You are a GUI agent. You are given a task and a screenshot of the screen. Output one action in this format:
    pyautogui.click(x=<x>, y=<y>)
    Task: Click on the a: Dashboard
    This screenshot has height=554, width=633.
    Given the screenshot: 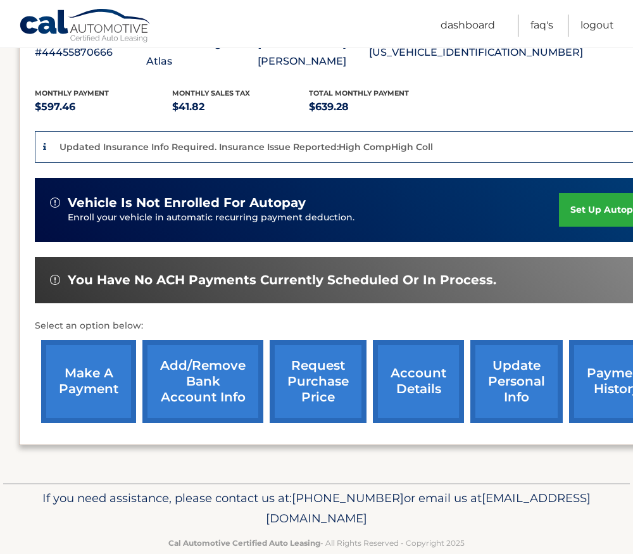 What is the action you would take?
    pyautogui.click(x=468, y=25)
    